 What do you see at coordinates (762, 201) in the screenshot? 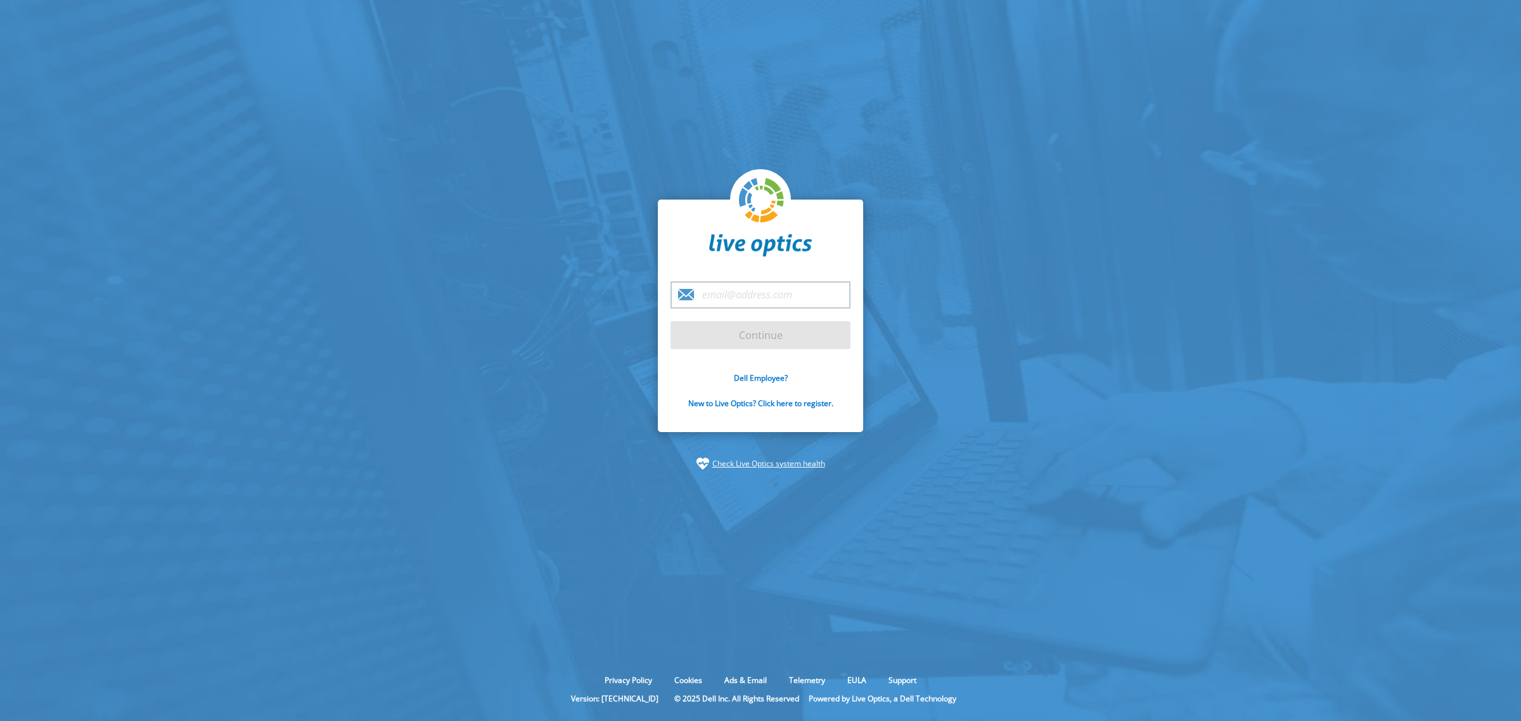
I see `img: liveoptics-logo.svg` at bounding box center [762, 201].